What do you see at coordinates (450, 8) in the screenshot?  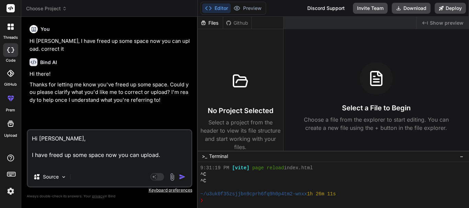 I see `button: Deploy` at bounding box center [450, 8].